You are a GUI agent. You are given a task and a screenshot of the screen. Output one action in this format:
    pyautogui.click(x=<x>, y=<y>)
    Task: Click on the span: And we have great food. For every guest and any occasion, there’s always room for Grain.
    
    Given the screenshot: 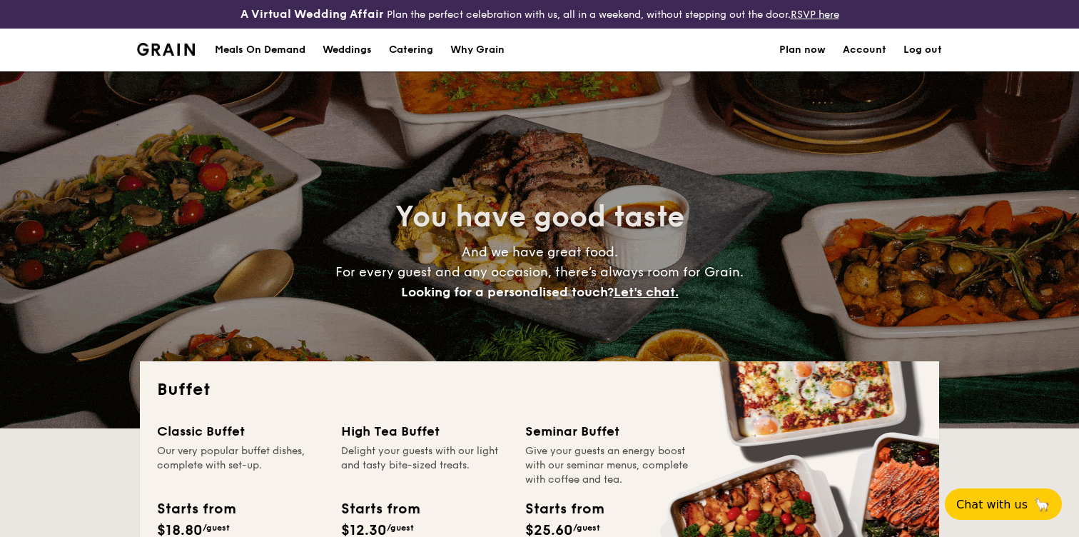 What is the action you would take?
    pyautogui.click(x=540, y=272)
    